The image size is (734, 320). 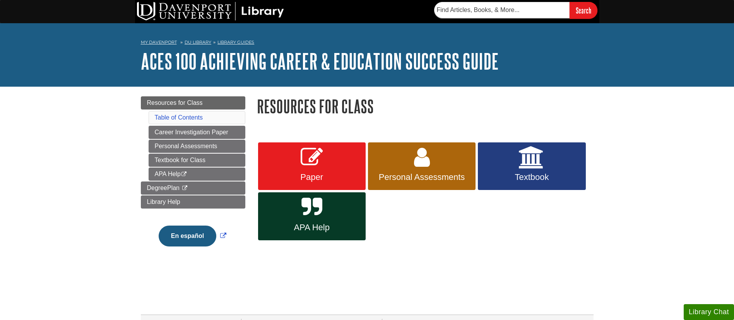 What do you see at coordinates (210, 11) in the screenshot?
I see `img: DU Library` at bounding box center [210, 11].